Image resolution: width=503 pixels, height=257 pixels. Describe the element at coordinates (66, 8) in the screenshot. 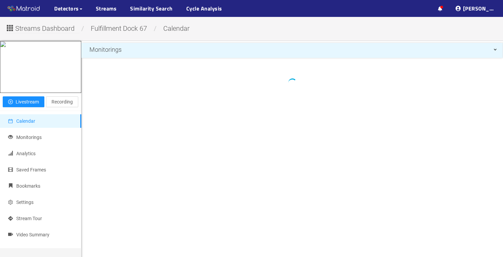

I see `span: Detectors` at that location.